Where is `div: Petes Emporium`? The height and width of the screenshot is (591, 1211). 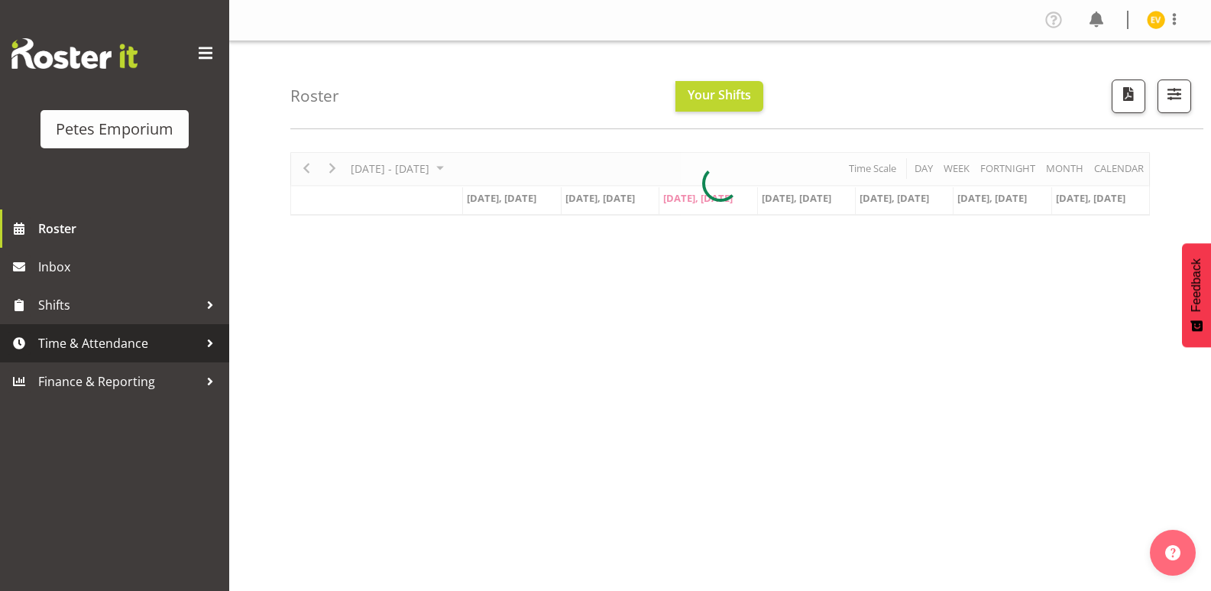
div: Petes Emporium is located at coordinates (115, 129).